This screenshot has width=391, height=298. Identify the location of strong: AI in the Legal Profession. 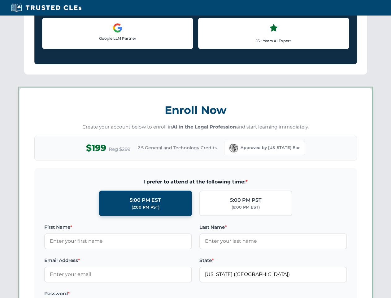
(204, 126).